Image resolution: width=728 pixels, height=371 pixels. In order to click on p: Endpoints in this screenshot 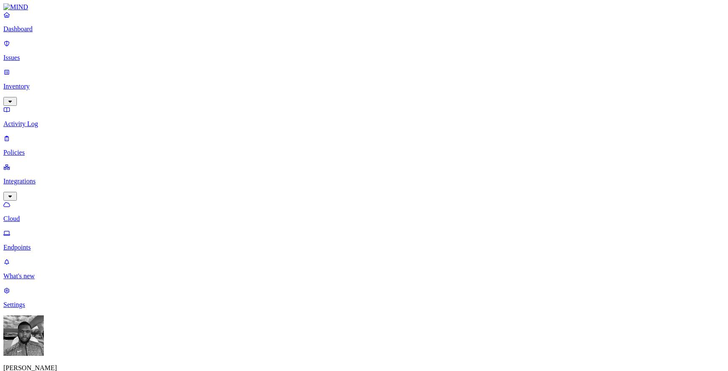, I will do `click(364, 247)`.